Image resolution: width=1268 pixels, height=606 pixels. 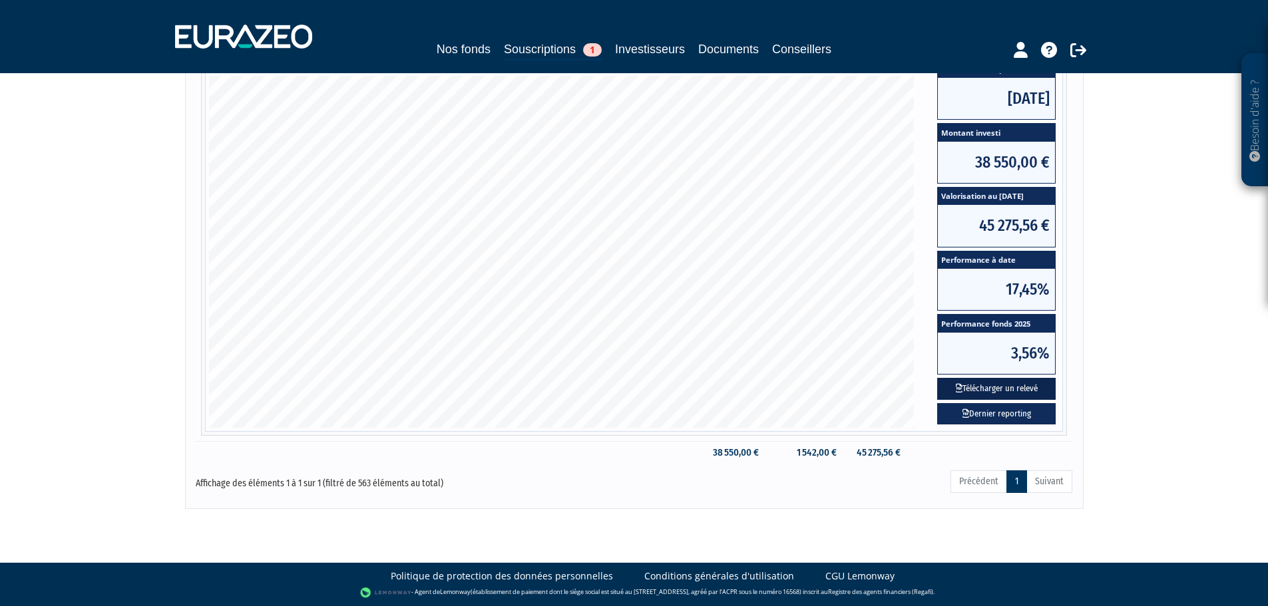 What do you see at coordinates (385, 593) in the screenshot?
I see `img: logo-lemonway.png` at bounding box center [385, 593].